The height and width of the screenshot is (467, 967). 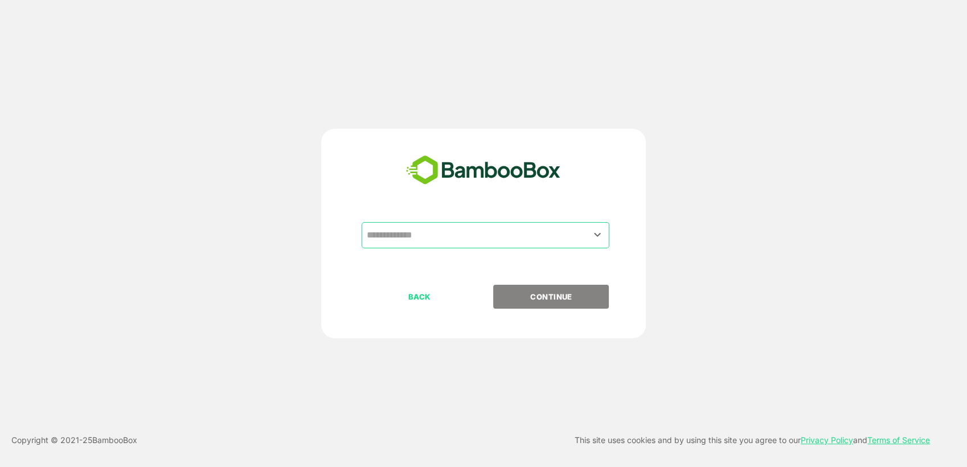 I want to click on p: Copyright © 2021- 25 BambooBox, so click(x=74, y=440).